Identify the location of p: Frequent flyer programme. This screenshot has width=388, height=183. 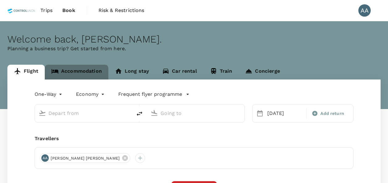
(150, 94).